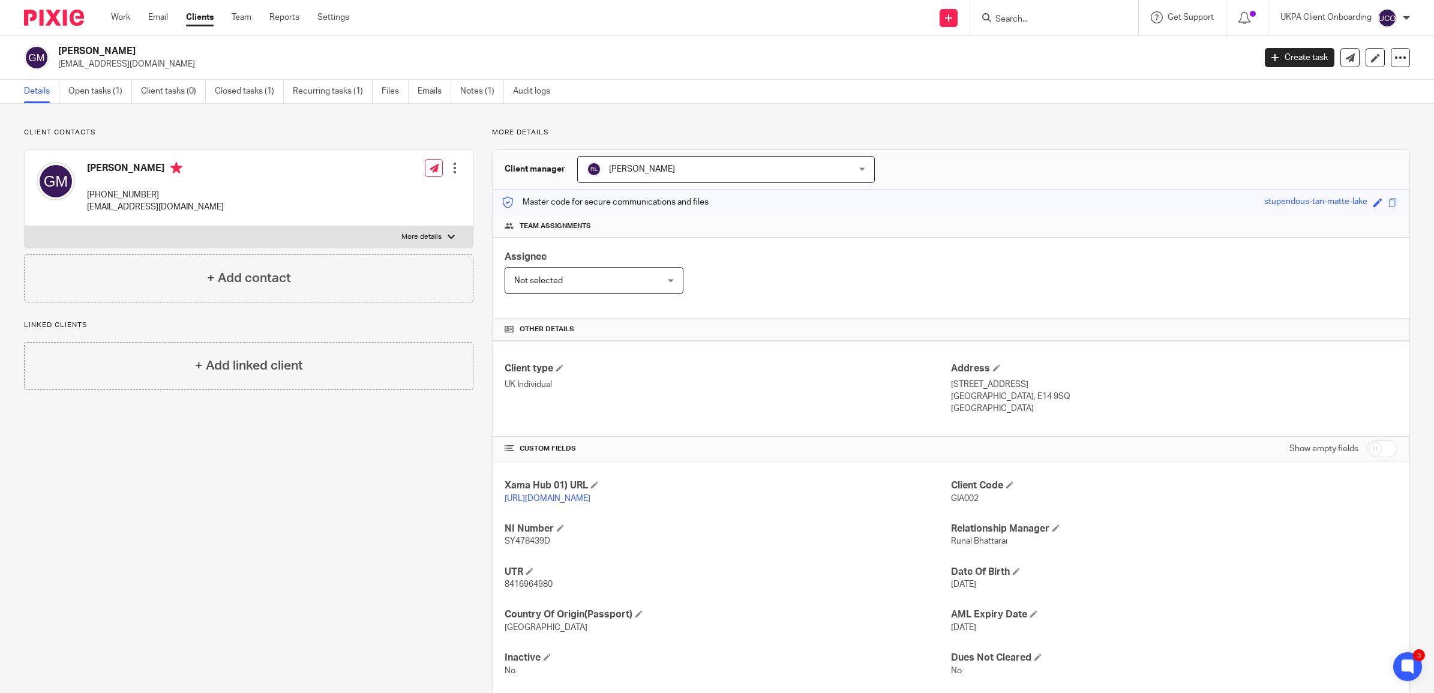 The width and height of the screenshot is (1434, 693). What do you see at coordinates (1048, 20) in the screenshot?
I see `input: Search` at bounding box center [1048, 20].